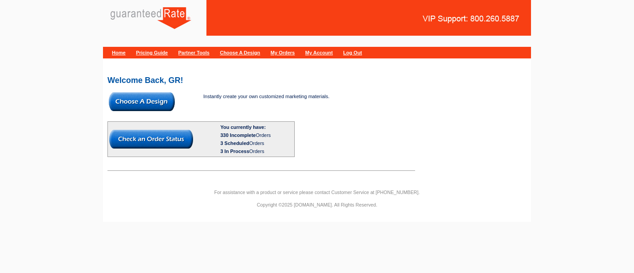 This screenshot has height=273, width=634. What do you see at coordinates (152, 53) in the screenshot?
I see `a: Pricing Guide` at bounding box center [152, 53].